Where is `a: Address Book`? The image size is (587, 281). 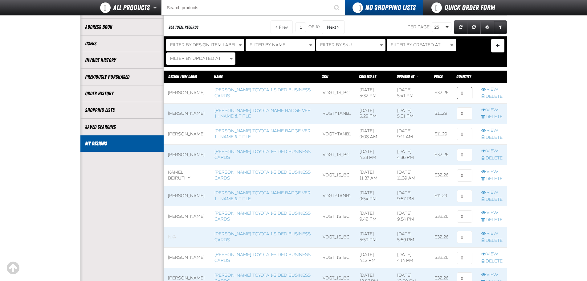 a: Address Book is located at coordinates (122, 27).